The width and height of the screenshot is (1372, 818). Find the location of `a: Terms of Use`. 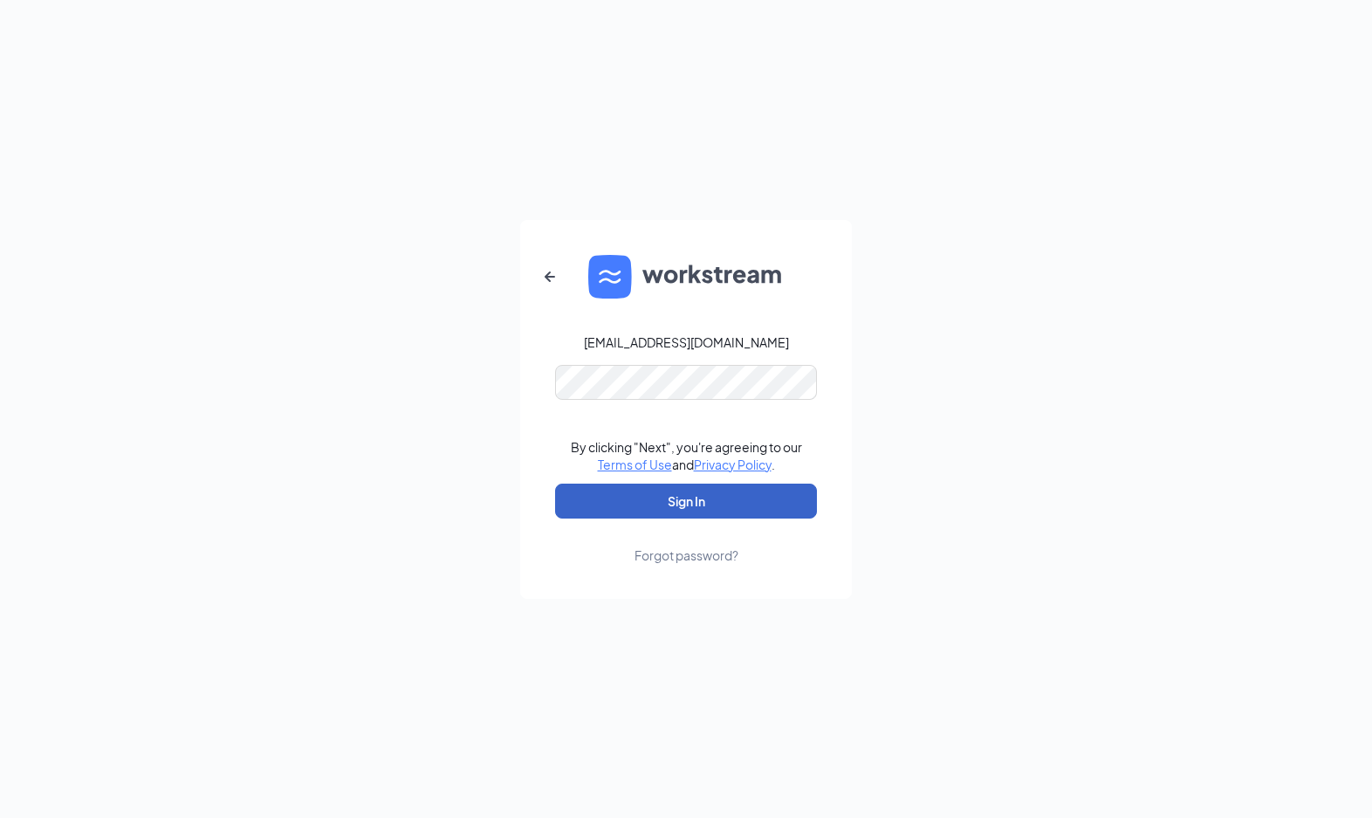

a: Terms of Use is located at coordinates (634, 464).